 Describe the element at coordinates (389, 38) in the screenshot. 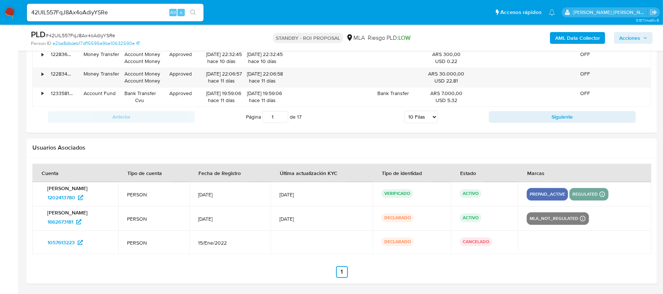

I see `span: Riesgo PLD:` at that location.